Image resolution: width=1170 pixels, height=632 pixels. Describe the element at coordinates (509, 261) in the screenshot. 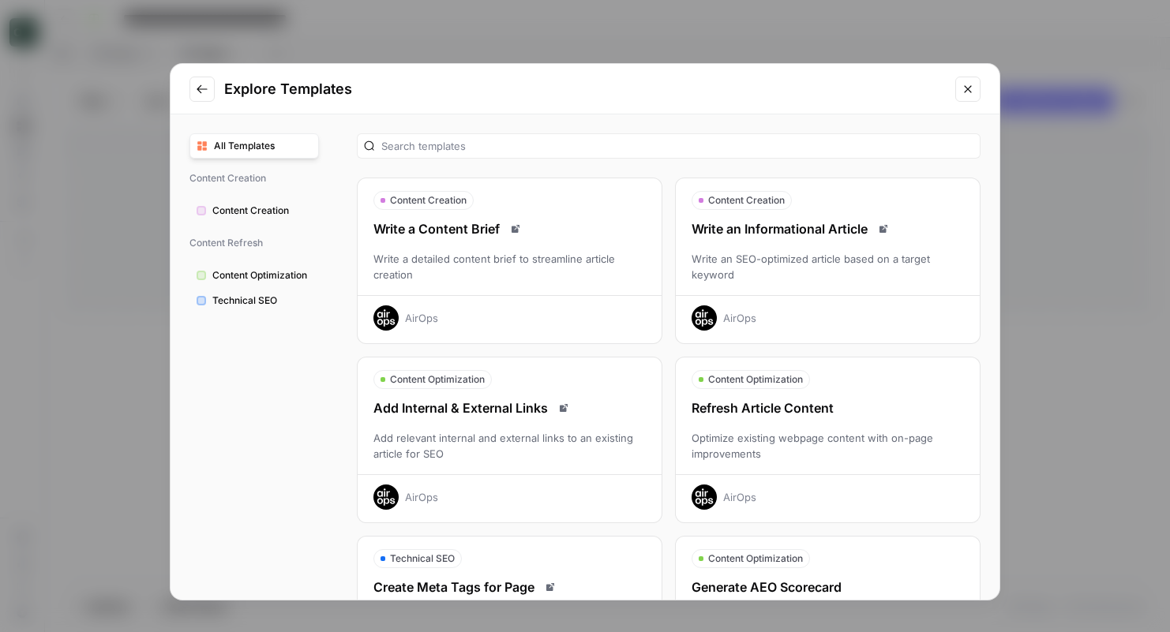

I see `button: Content CreationWrite a Content BriefRead docsWrite a detailed content brief to streamline articl...` at that location.